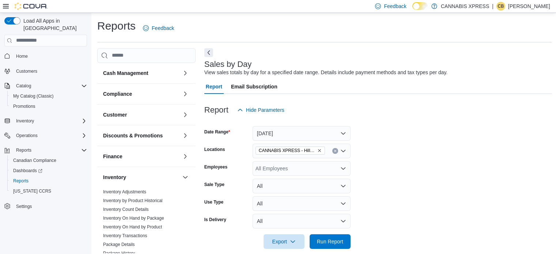 This screenshot has width=556, height=254. I want to click on span: Inventory Transactions, so click(125, 236).